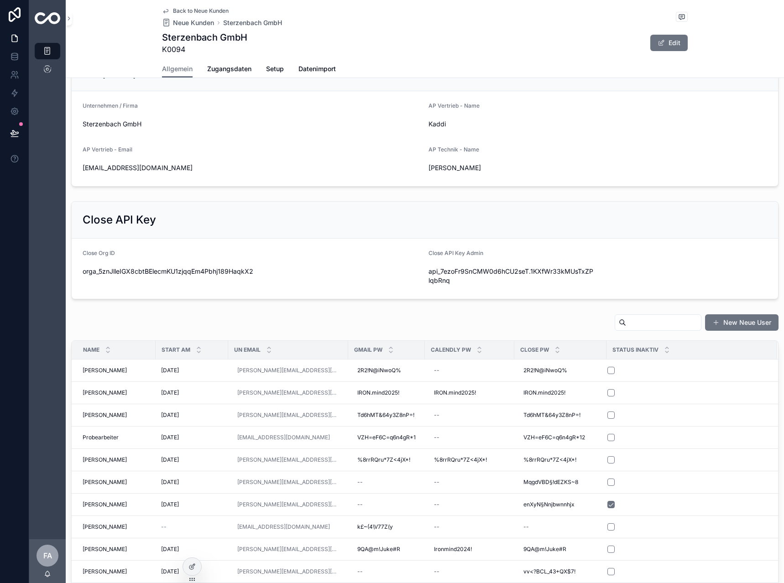  What do you see at coordinates (176, 350) in the screenshot?
I see `span: Start am` at bounding box center [176, 350].